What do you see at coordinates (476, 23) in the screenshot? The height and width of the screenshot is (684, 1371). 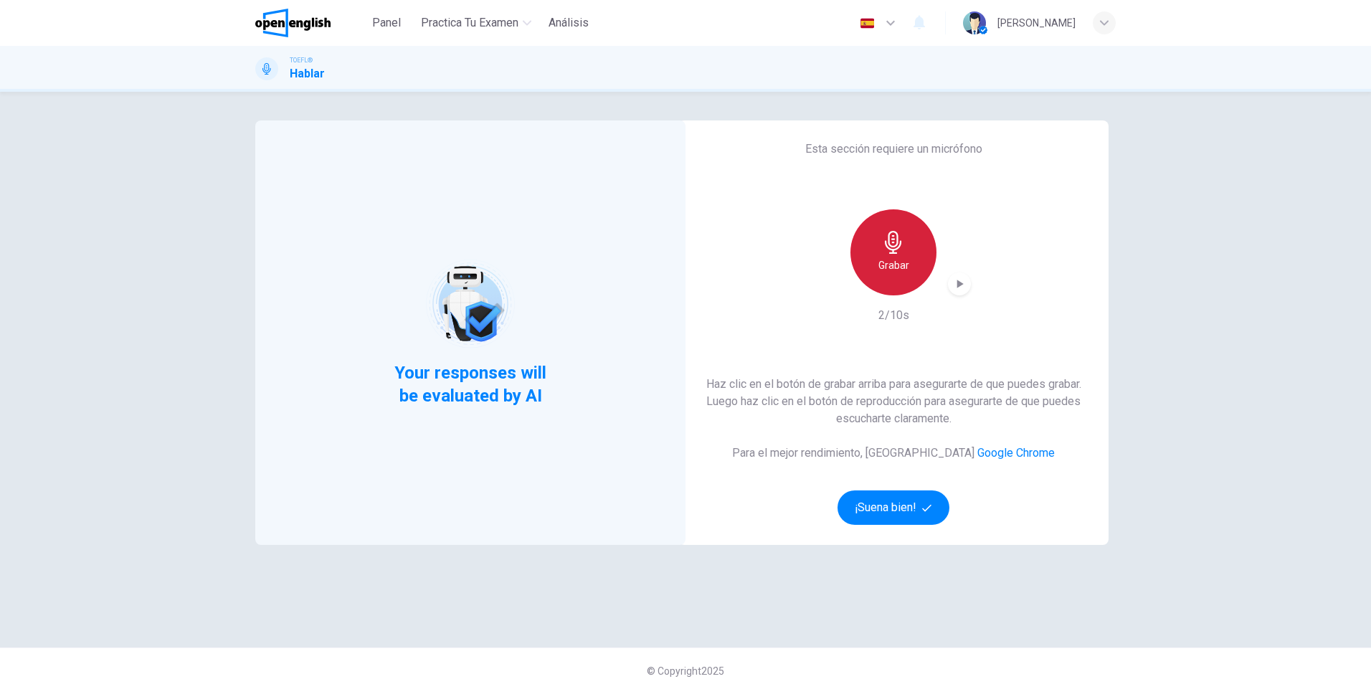 I see `button: Practica tu examen` at bounding box center [476, 23].